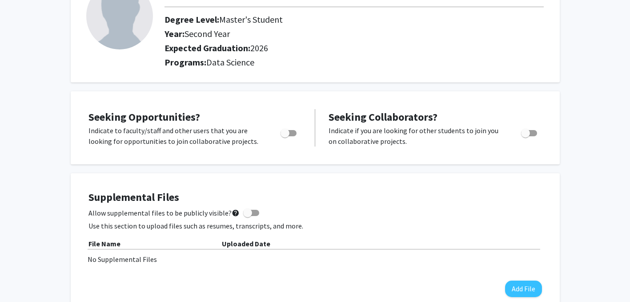 This screenshot has width=630, height=302. I want to click on button: Add File, so click(523, 288).